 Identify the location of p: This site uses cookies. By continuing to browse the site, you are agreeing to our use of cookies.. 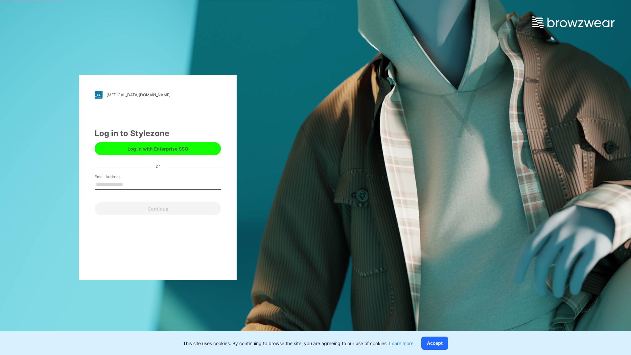
(298, 343).